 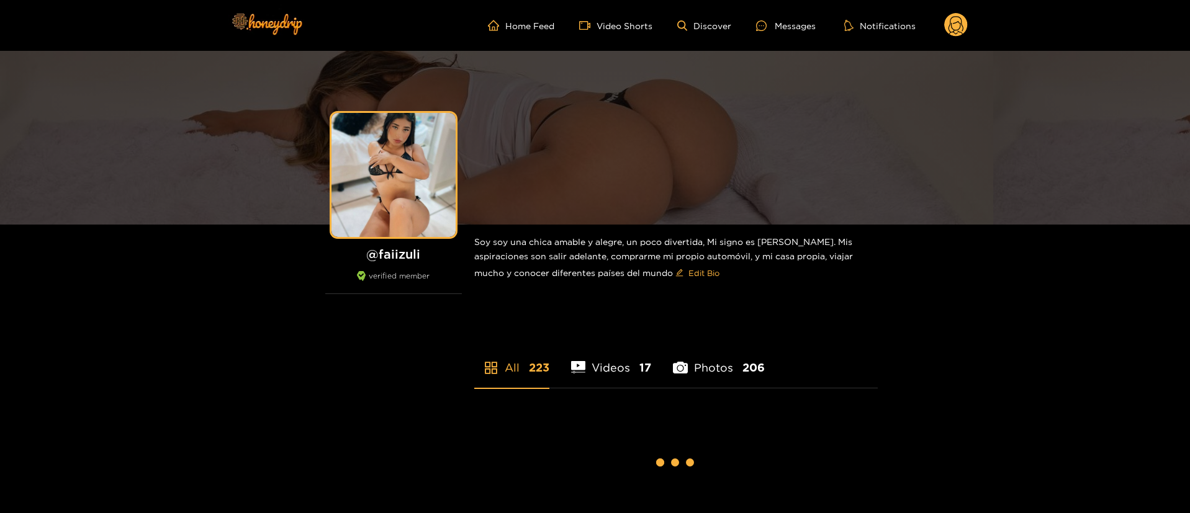 I want to click on a: Video Shorts, so click(x=616, y=25).